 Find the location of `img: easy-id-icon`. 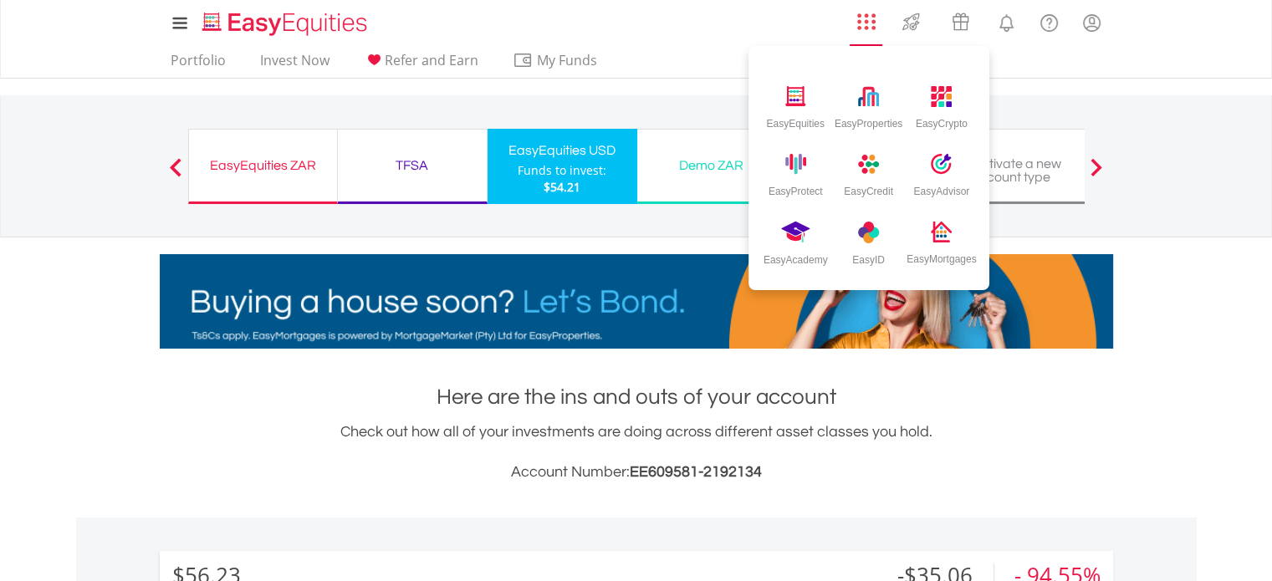

img: easy-id-icon is located at coordinates (796, 232).